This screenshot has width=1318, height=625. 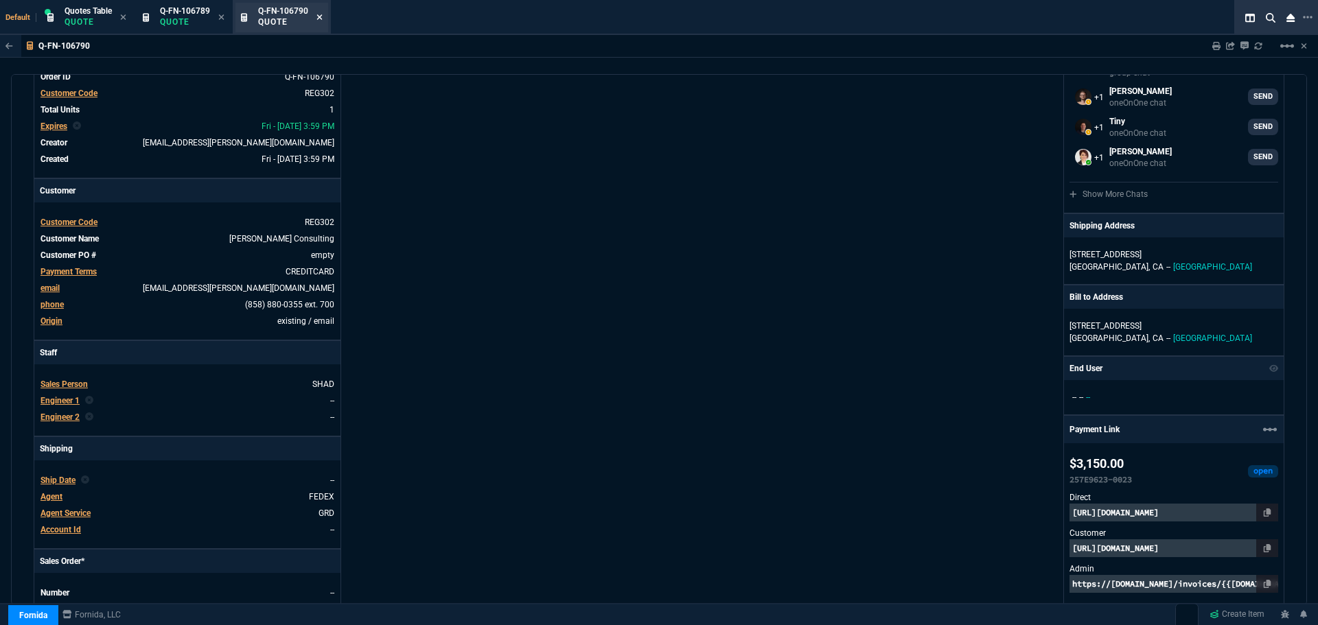 What do you see at coordinates (323, 255) in the screenshot?
I see `a: empty` at bounding box center [323, 255].